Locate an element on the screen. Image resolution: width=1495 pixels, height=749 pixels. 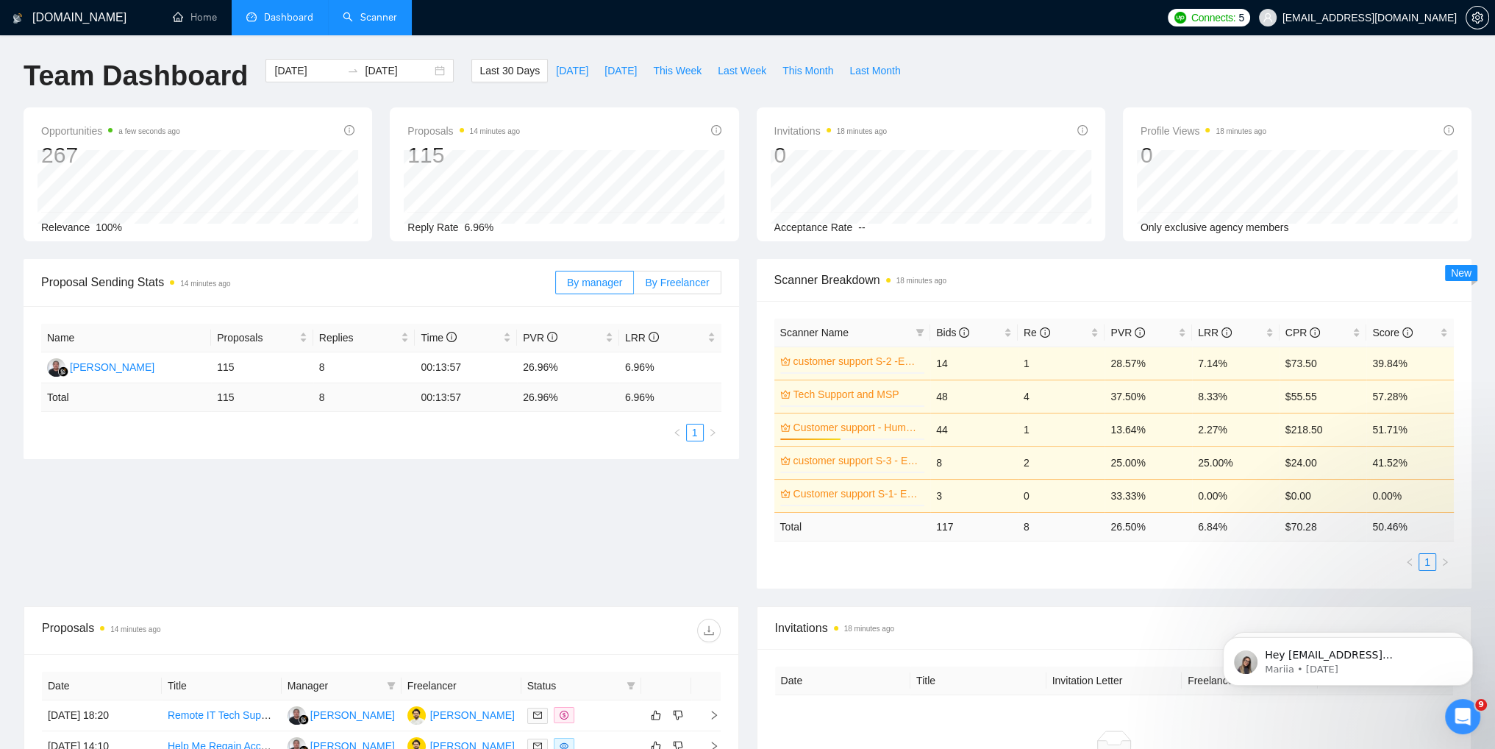
span: CPR is located at coordinates (1302, 332).